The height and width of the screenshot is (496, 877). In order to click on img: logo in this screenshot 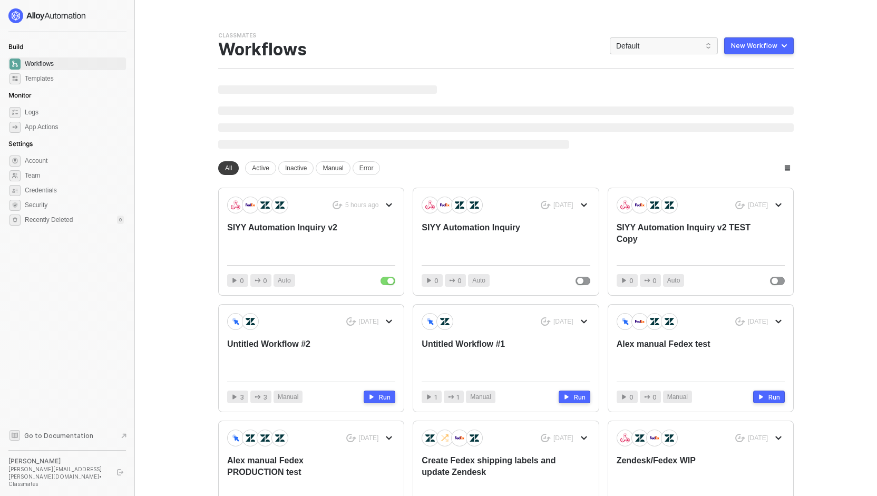, I will do `click(47, 16)`.